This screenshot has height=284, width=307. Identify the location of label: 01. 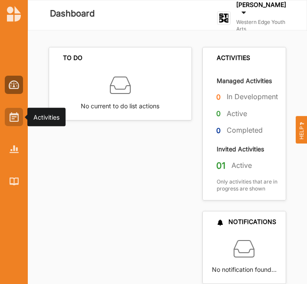
(221, 166).